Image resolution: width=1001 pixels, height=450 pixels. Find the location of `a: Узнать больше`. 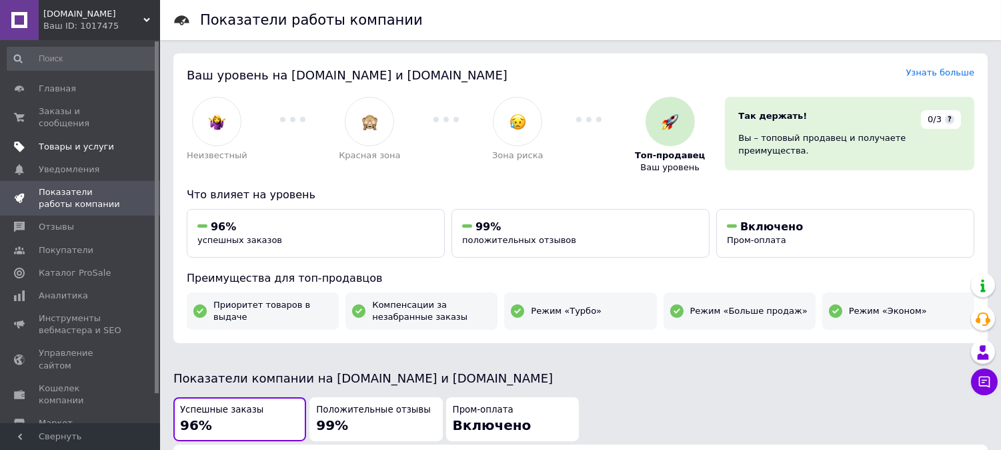

a: Узнать больше is located at coordinates (940, 72).